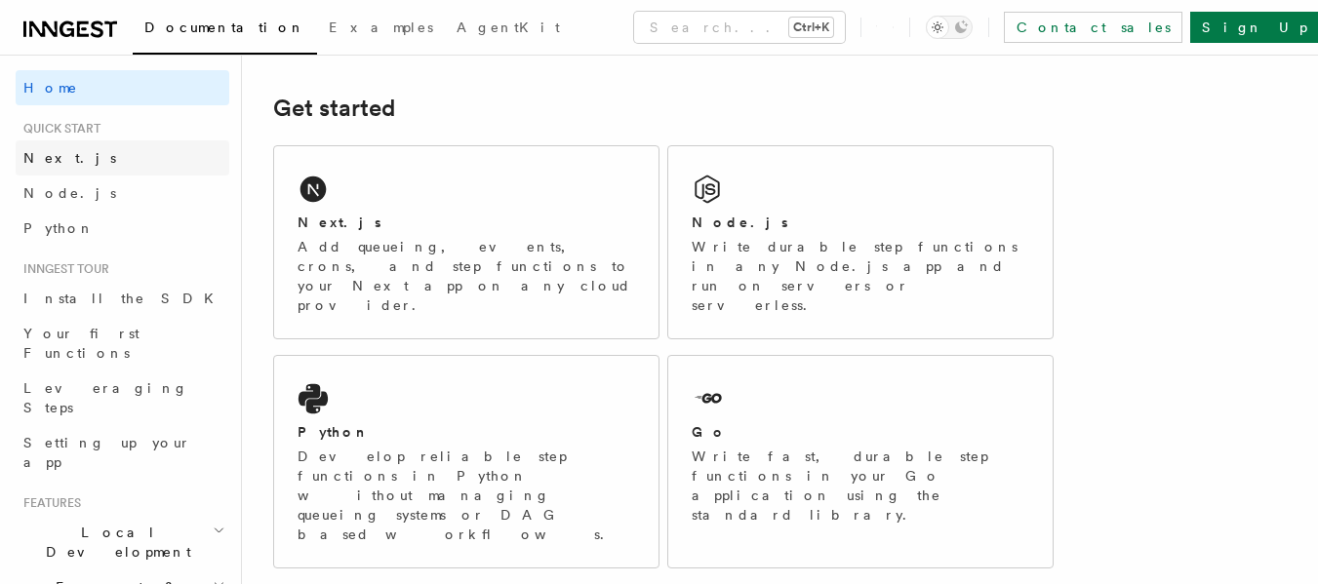 The width and height of the screenshot is (1318, 584). What do you see at coordinates (861, 276) in the screenshot?
I see `p: Write durable step functions in any Node.js app and run on servers or serverless.` at bounding box center [861, 276].